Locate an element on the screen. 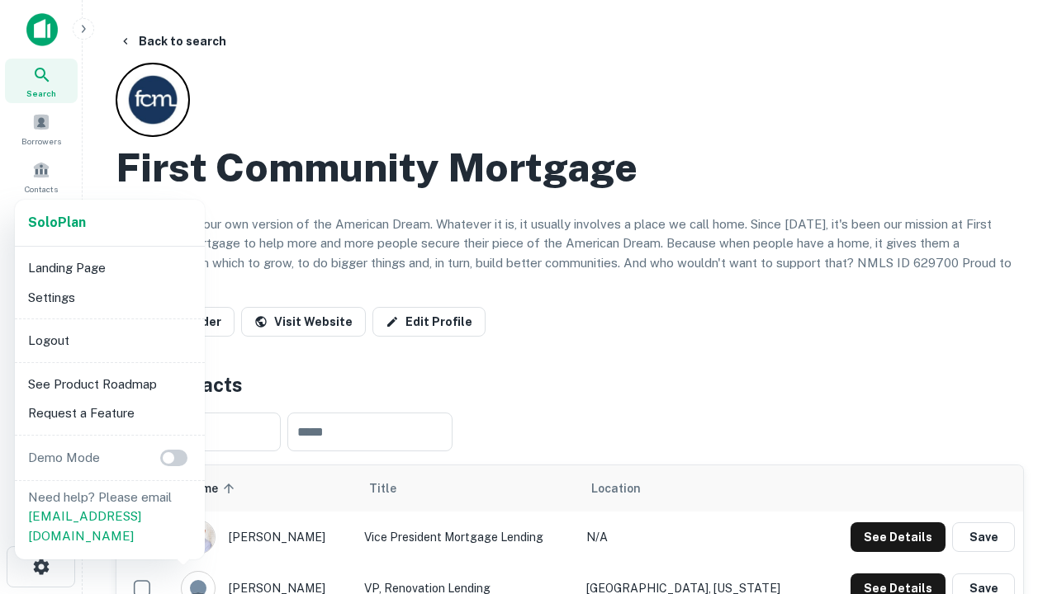 This screenshot has height=594, width=1057. p: Demo Mode is located at coordinates (64, 458).